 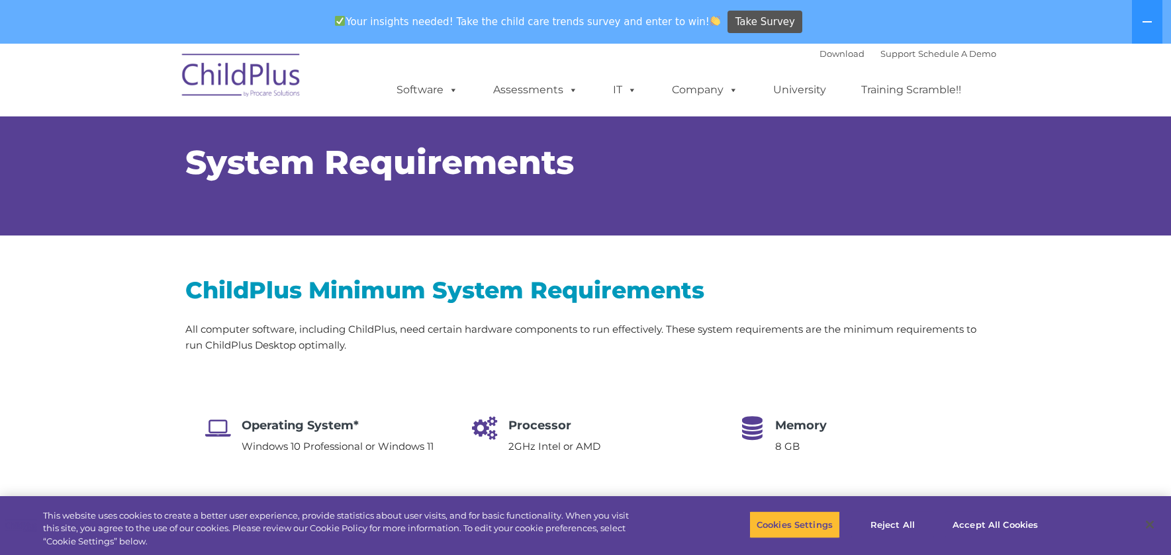 I want to click on a: Company, so click(x=705, y=90).